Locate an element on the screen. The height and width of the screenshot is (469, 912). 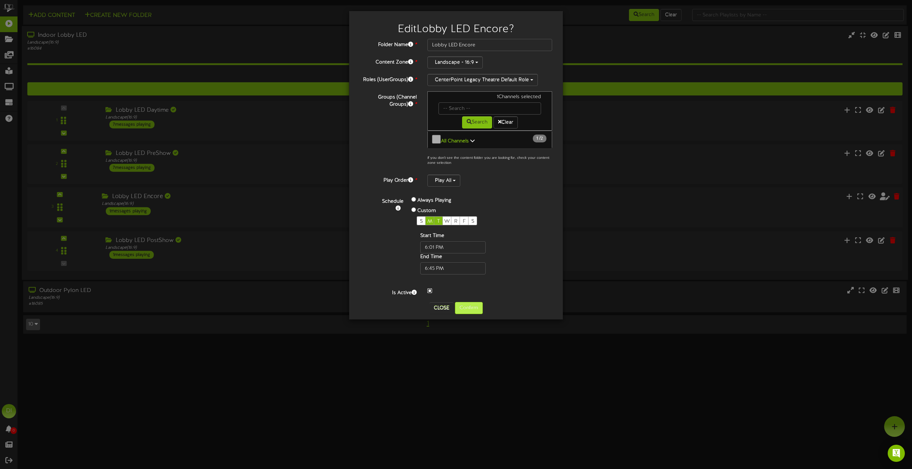
span: 1 is located at coordinates (538, 139).